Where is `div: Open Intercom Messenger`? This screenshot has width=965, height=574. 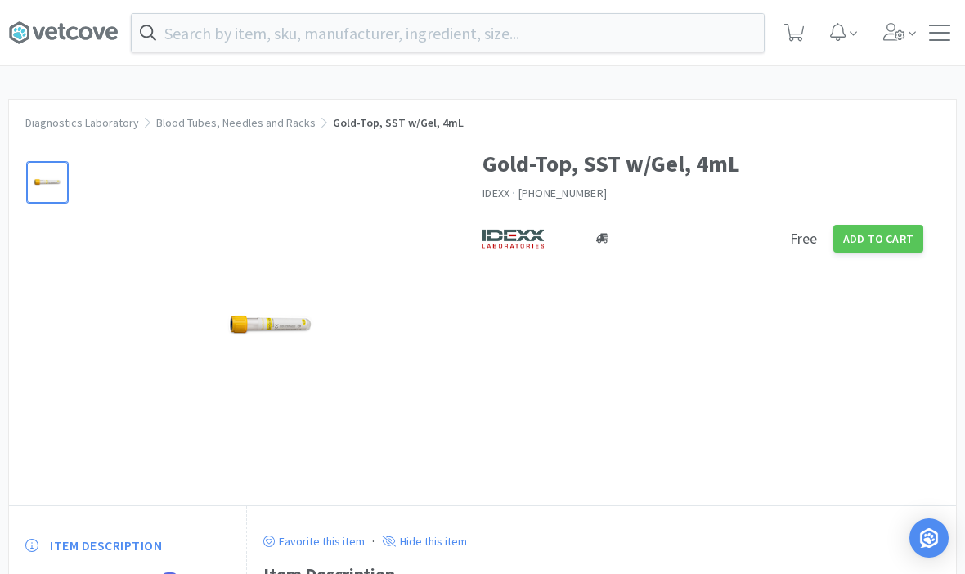 div: Open Intercom Messenger is located at coordinates (929, 538).